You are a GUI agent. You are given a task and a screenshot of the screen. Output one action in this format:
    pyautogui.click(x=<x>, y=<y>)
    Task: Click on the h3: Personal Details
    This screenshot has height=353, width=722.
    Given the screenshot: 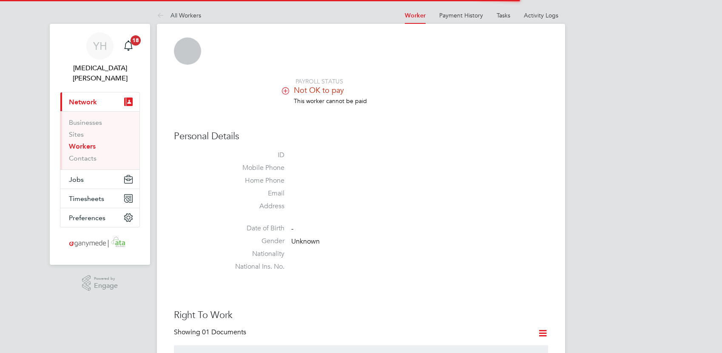 What is the action you would take?
    pyautogui.click(x=361, y=136)
    